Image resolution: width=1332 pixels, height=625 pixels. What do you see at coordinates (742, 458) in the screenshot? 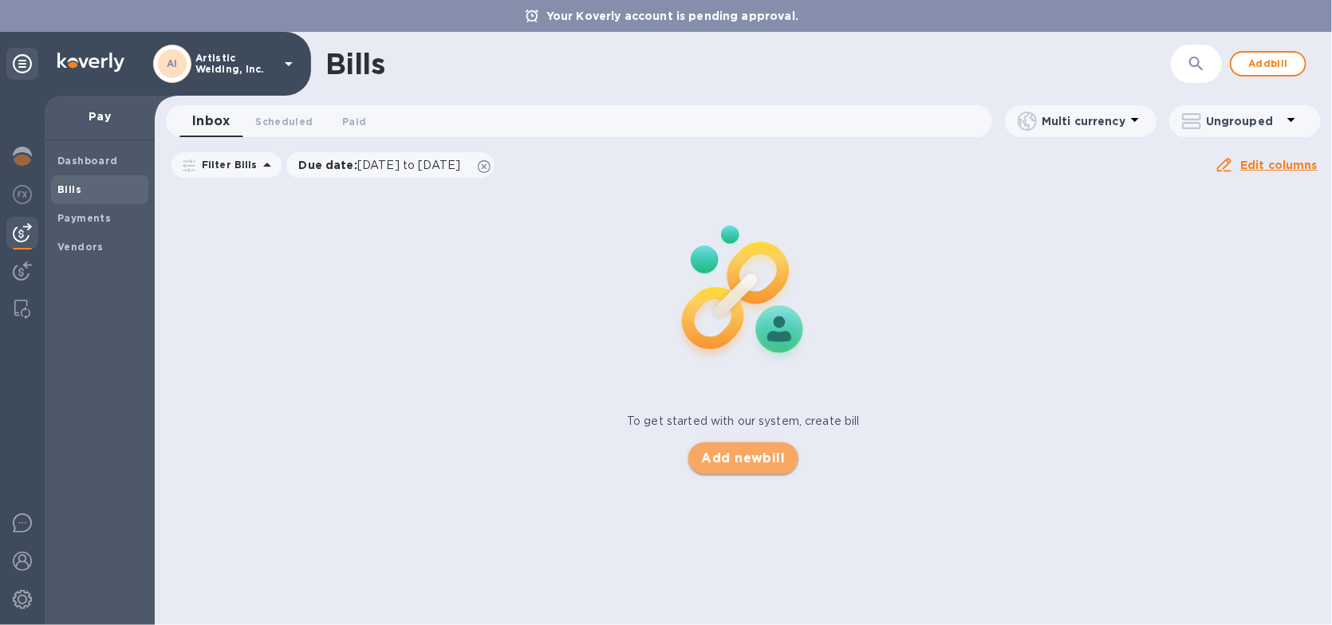
I see `span: Add new bill` at bounding box center [742, 458].